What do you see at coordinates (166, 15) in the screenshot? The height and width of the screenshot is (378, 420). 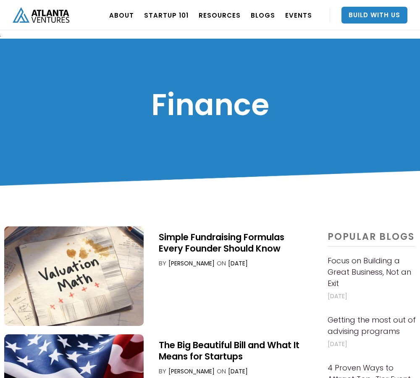 I see `a: Startup 101` at bounding box center [166, 15].